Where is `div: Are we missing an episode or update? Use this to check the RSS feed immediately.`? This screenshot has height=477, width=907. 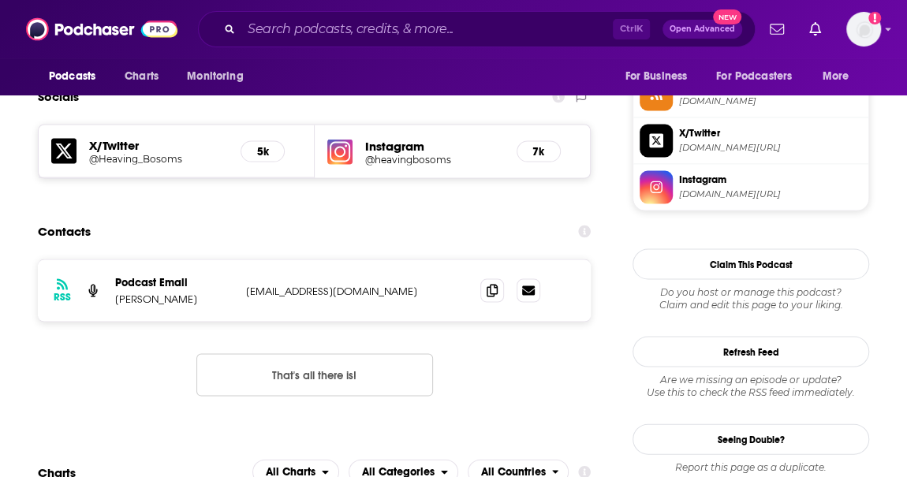 div: Are we missing an episode or update? Use this to check the RSS feed immediately. is located at coordinates (751, 386).